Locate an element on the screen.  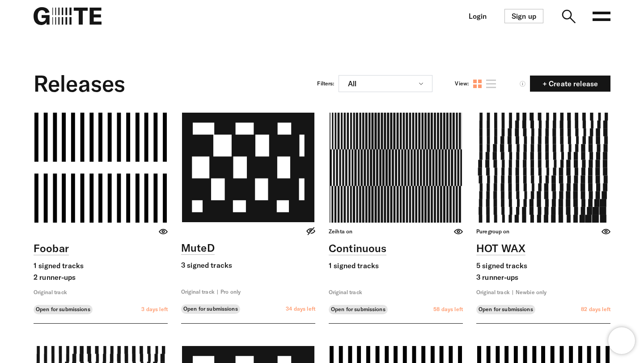
a: + Create release is located at coordinates (570, 84).